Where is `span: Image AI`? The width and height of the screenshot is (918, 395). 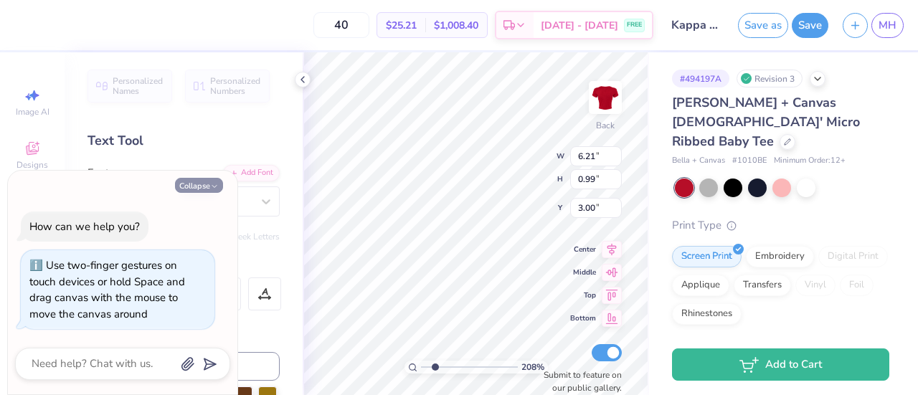 span: Image AI is located at coordinates (32, 112).